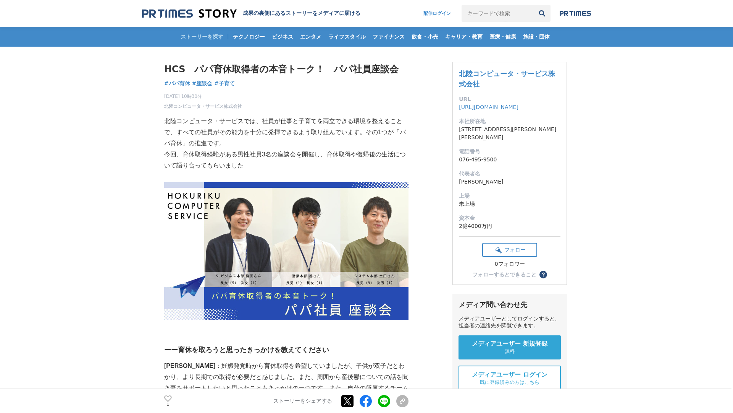 The width and height of the screenshot is (733, 413). I want to click on span: 飲食・小売, so click(425, 37).